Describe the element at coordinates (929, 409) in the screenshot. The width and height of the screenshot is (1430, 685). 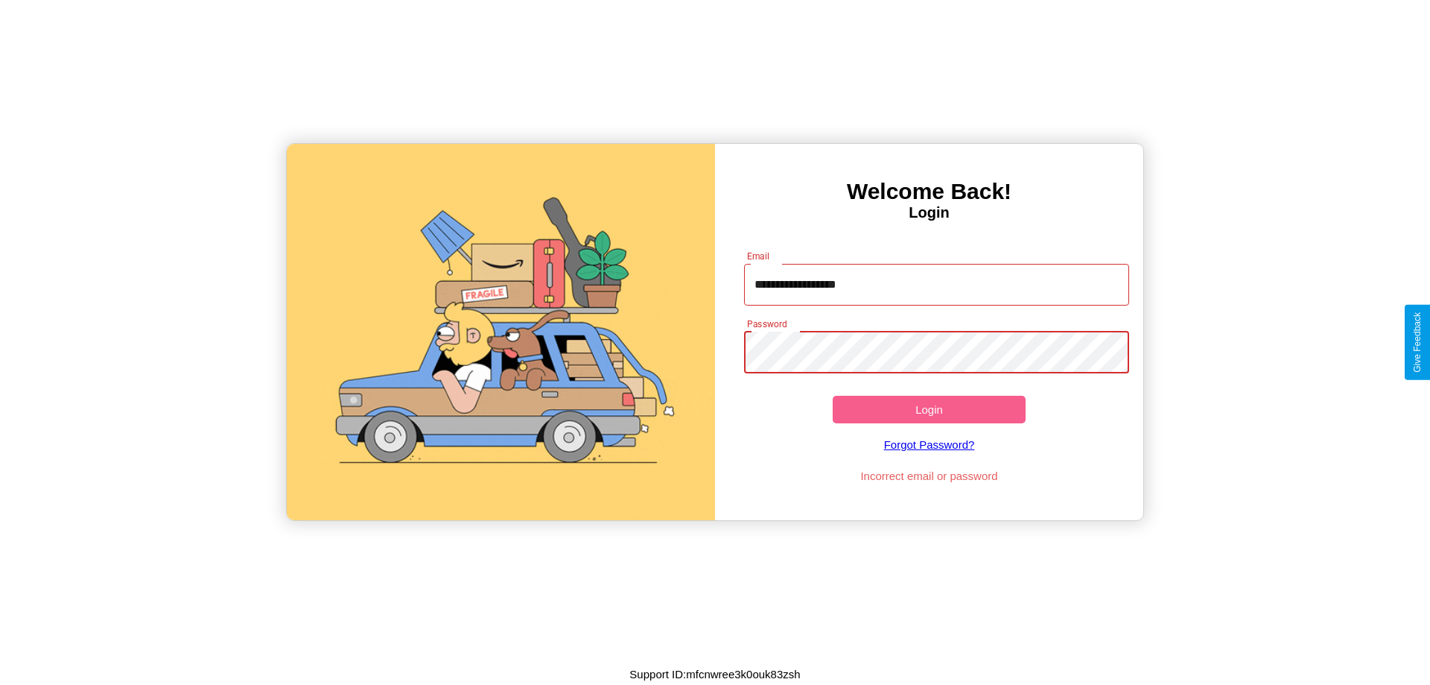
I see `button: Login` at that location.